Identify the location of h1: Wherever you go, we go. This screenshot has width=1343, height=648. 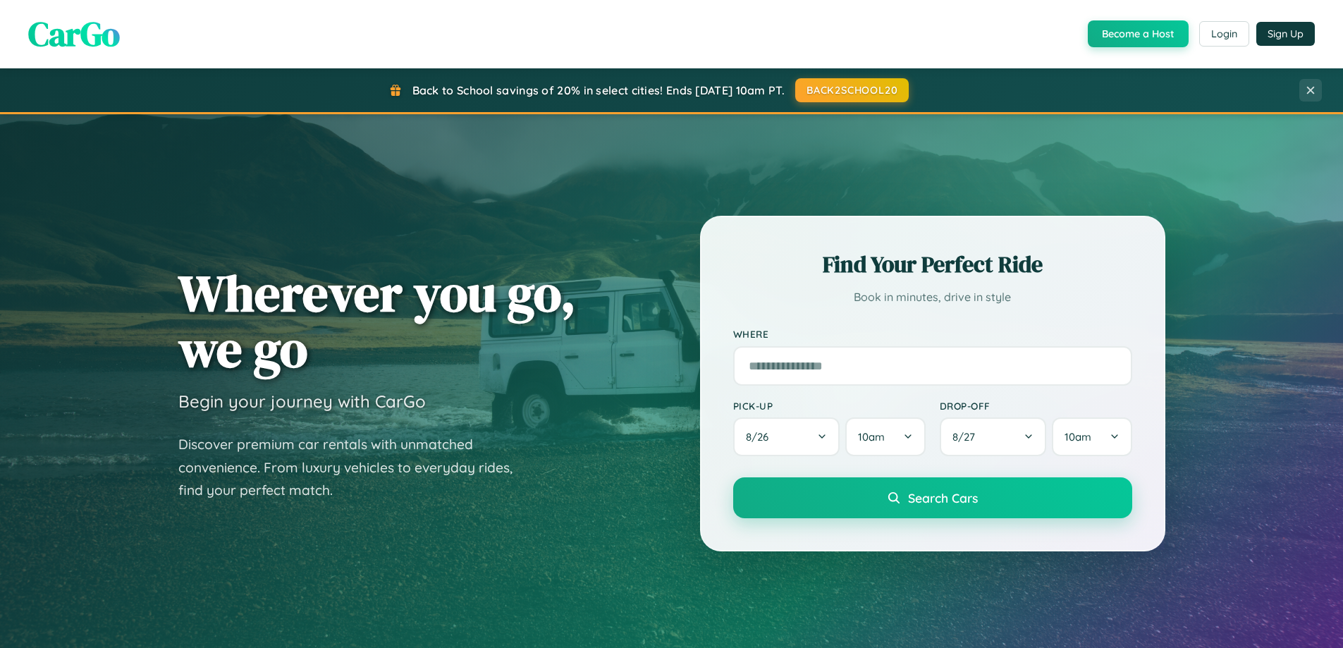
(377, 321).